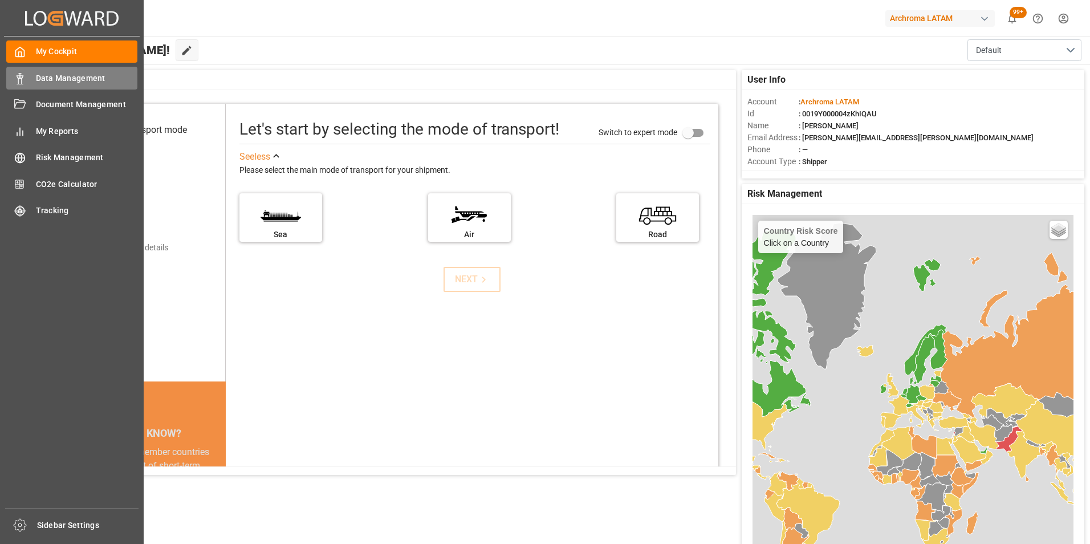  Describe the element at coordinates (255, 157) in the screenshot. I see `div: See less` at that location.